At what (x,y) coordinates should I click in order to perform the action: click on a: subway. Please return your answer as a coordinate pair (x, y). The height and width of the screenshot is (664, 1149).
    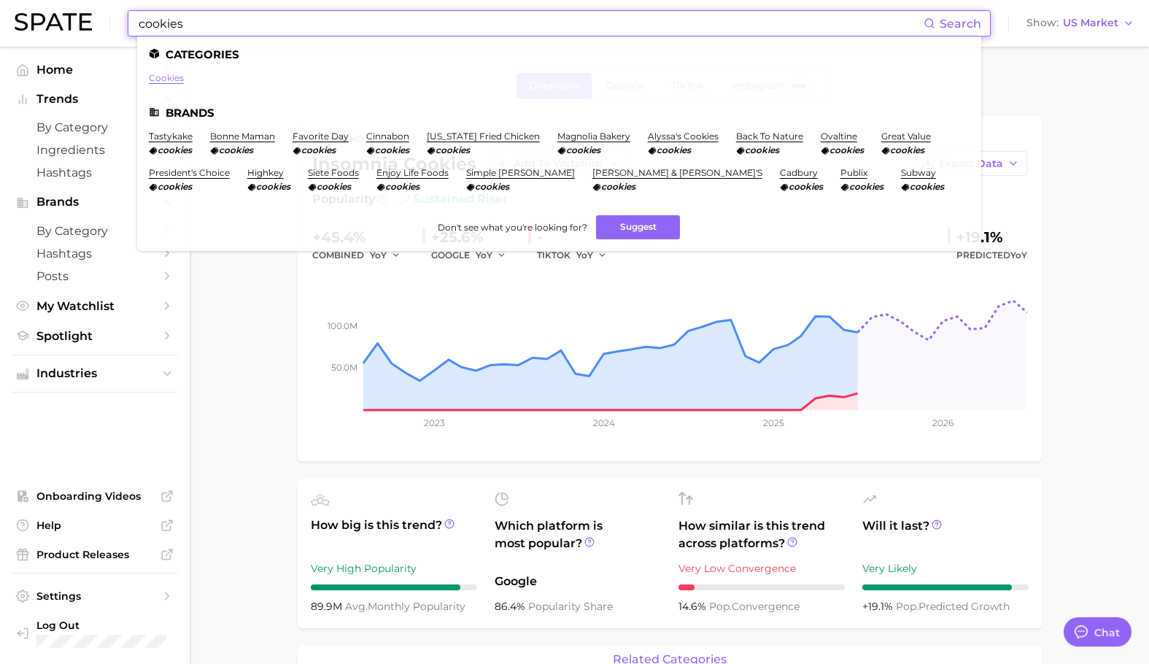
    Looking at the image, I should click on (919, 172).